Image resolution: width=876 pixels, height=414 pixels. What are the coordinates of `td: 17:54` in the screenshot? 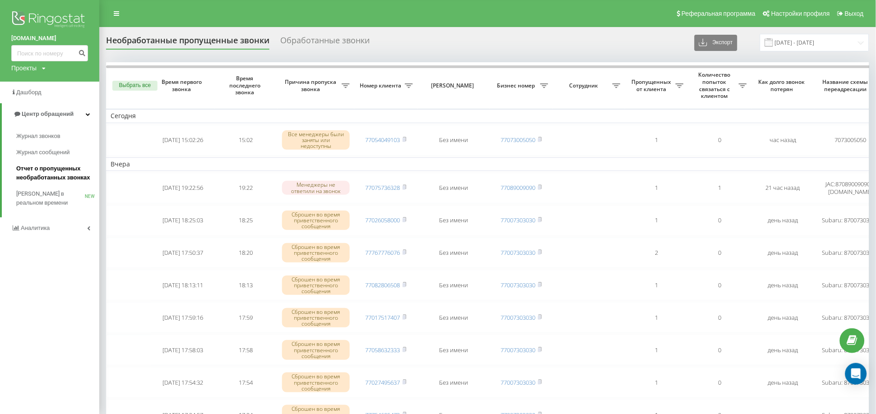 It's located at (246, 383).